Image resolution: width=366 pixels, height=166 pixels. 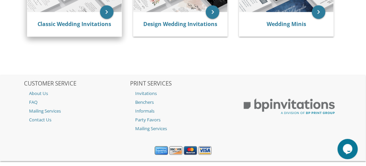 What do you see at coordinates (77, 84) in the screenshot?
I see `h2: CUSTOMER SERVICE` at bounding box center [77, 84].